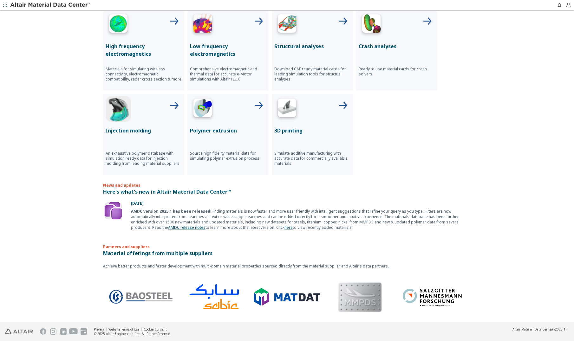  Describe the element at coordinates (287, 242) in the screenshot. I see `p: Partners and suppliers` at that location.